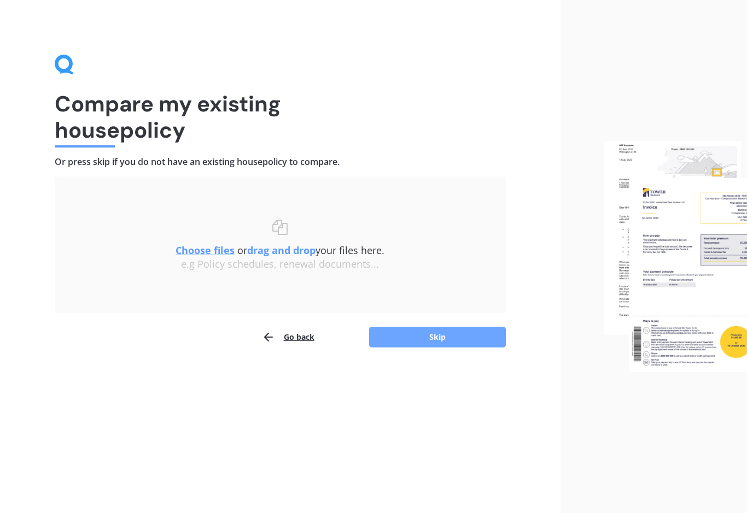 The image size is (747, 513). I want to click on button: Go back, so click(288, 337).